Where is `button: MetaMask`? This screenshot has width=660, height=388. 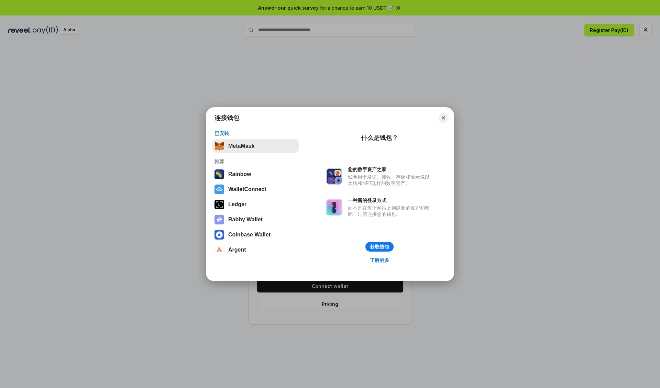 button: MetaMask is located at coordinates (255, 146).